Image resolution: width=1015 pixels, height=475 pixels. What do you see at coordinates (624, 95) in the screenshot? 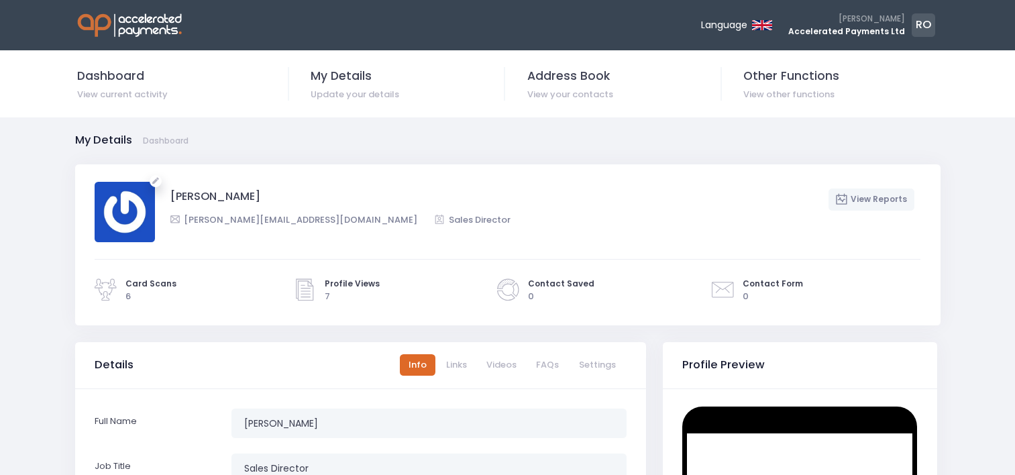
I see `span: View your contacts` at bounding box center [624, 95].